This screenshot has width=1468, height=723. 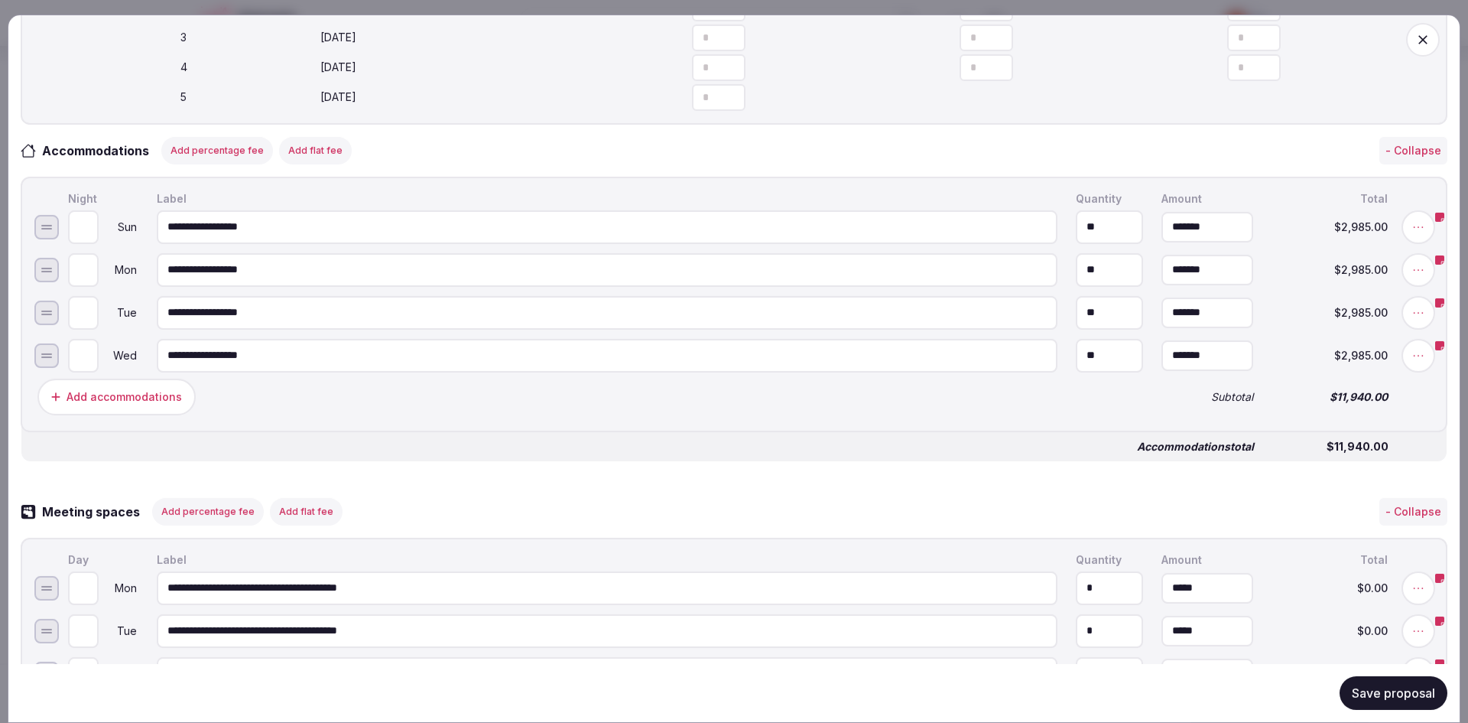 What do you see at coordinates (1393, 693) in the screenshot?
I see `button: Save proposal` at bounding box center [1393, 693].